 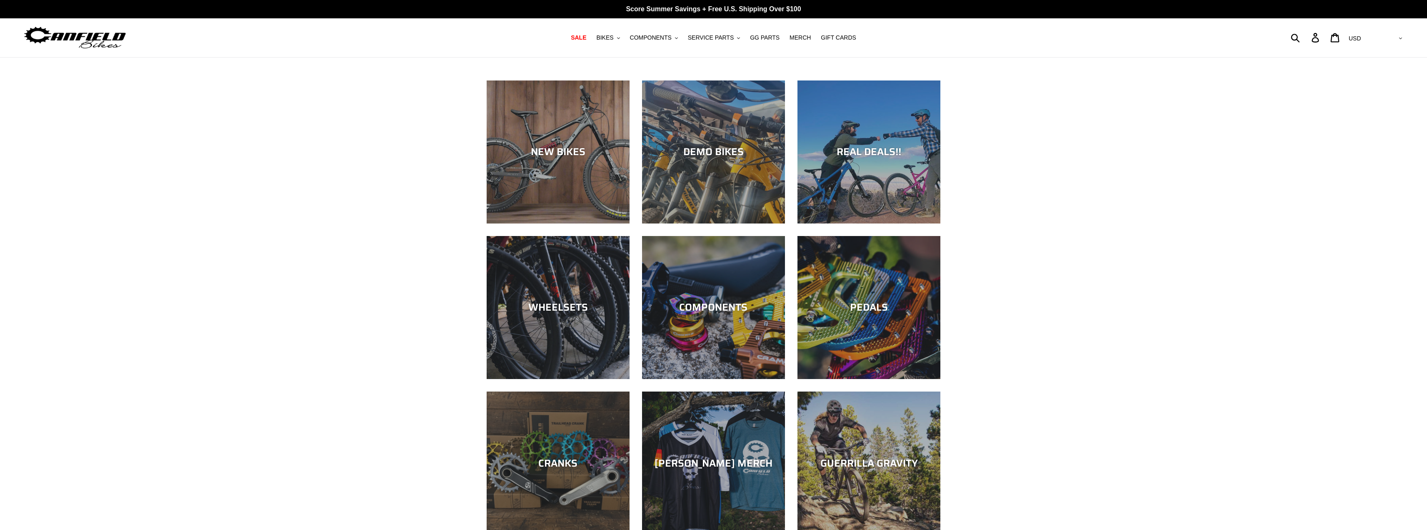 I want to click on a: GIFT CARDS, so click(x=838, y=38).